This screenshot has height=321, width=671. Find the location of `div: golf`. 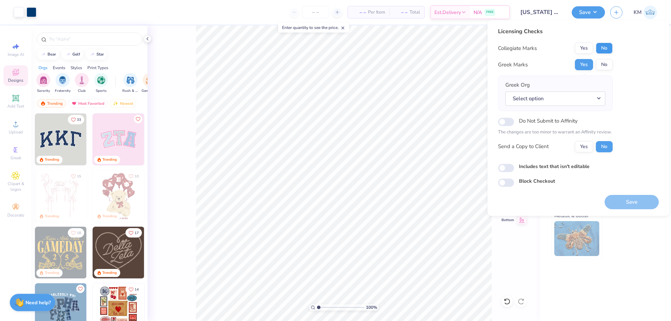

div: golf is located at coordinates (76, 54).